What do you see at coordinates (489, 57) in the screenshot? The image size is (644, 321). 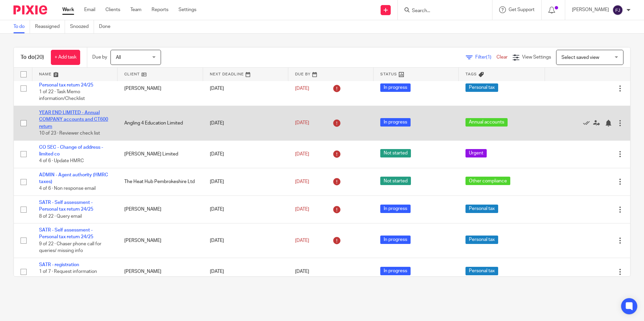 I see `span: (1)` at bounding box center [489, 57].